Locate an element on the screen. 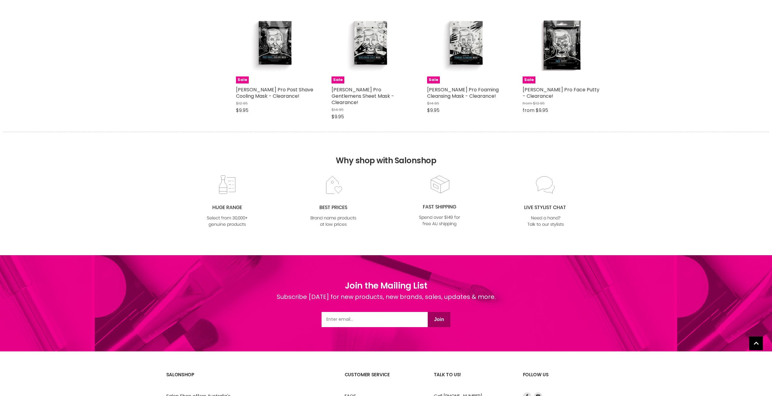 The width and height of the screenshot is (772, 396). img: prices.jpg is located at coordinates (333, 201).